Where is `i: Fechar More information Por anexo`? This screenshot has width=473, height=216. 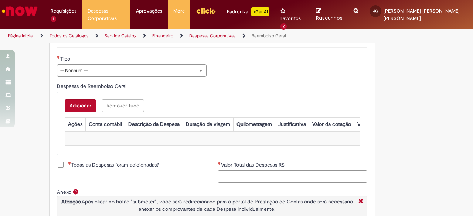
i: Fechar More information Por anexo is located at coordinates (360, 202).